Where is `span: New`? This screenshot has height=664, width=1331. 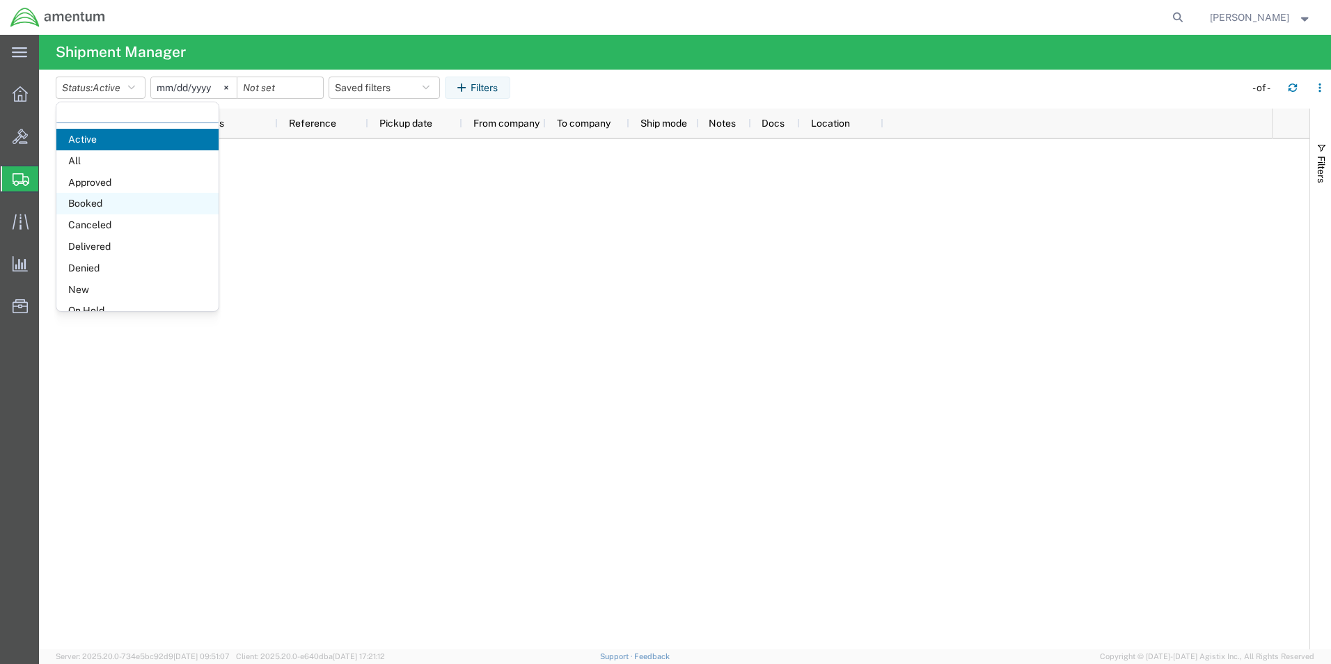
span: New is located at coordinates (137, 290).